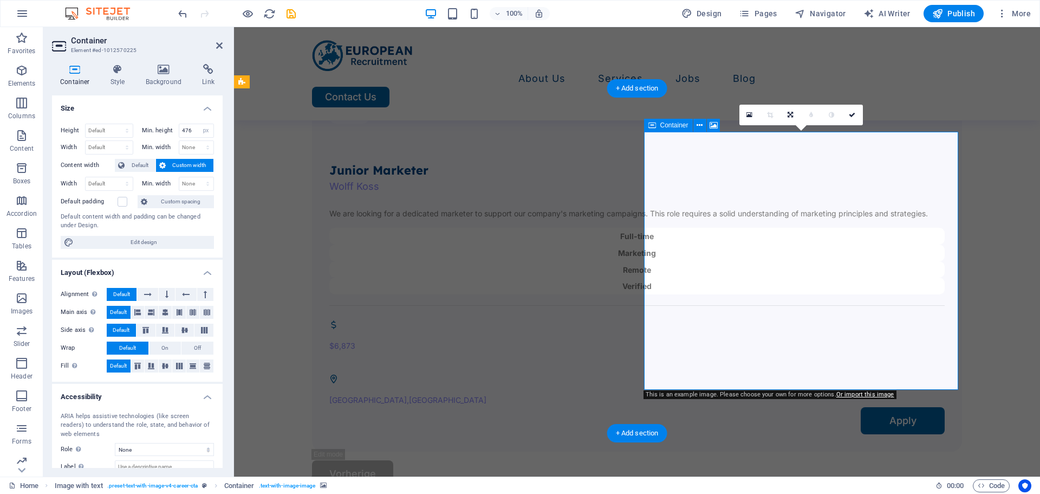 This screenshot has height=494, width=1040. Describe the element at coordinates (185, 165) in the screenshot. I see `button: Custom width` at that location.